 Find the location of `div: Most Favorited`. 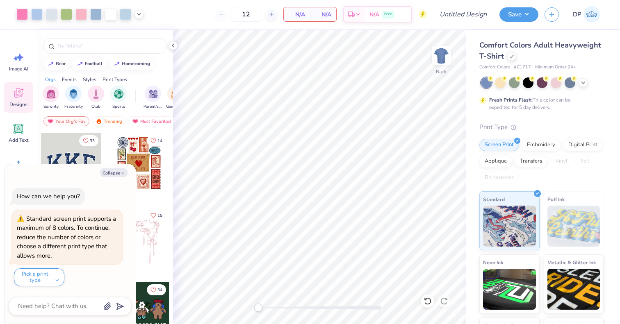

div: Most Favorited is located at coordinates (151, 121).